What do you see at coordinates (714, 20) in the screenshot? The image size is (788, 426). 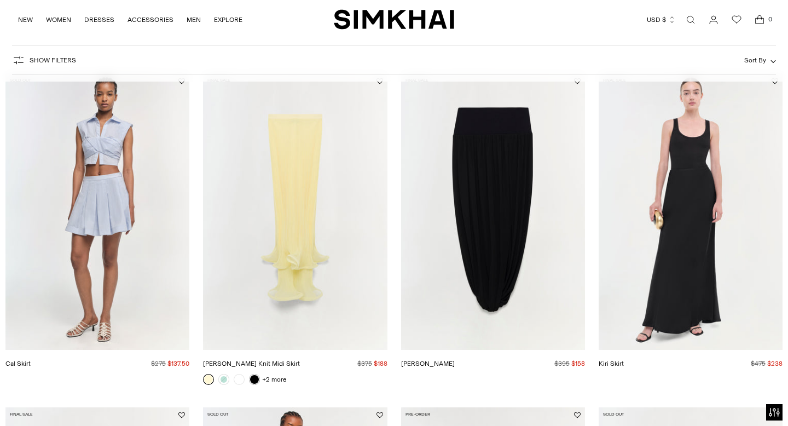 I see `a: Go to the account page` at bounding box center [714, 20].